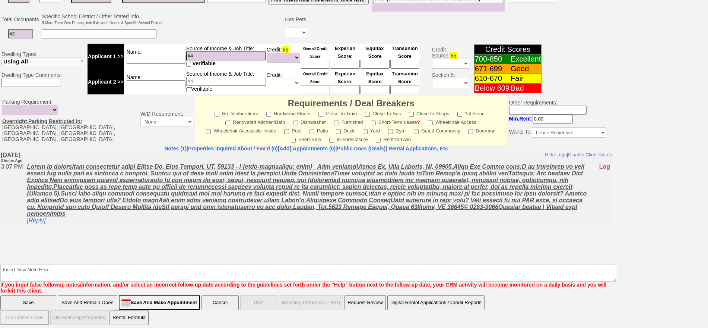 This screenshot has height=328, width=708. Describe the element at coordinates (220, 302) in the screenshot. I see `button: Cancel` at that location.